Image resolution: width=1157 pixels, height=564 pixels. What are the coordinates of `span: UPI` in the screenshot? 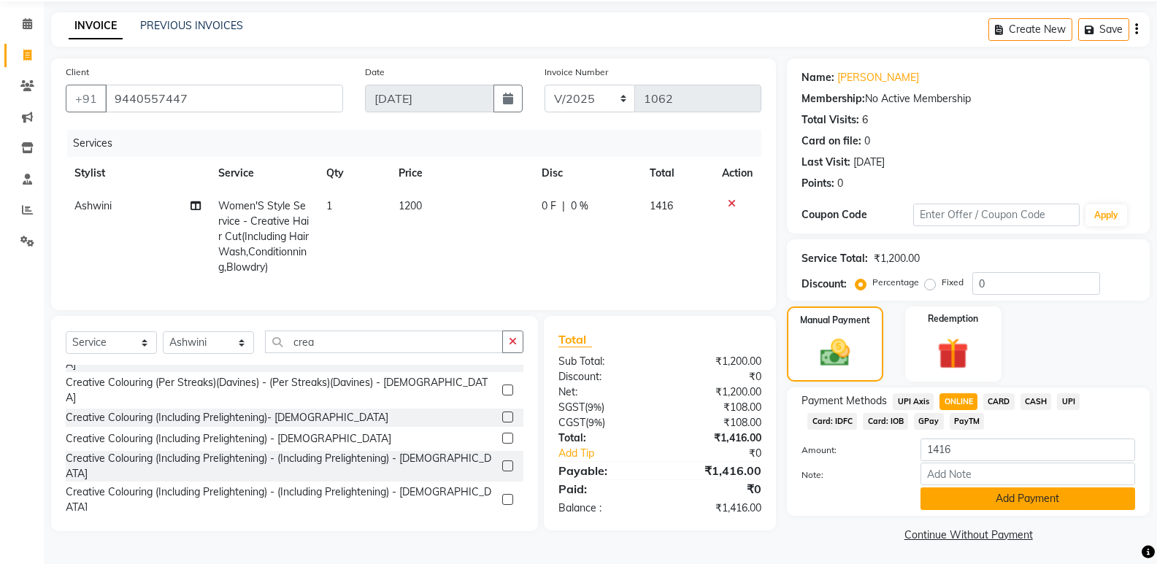 It's located at (1068, 402).